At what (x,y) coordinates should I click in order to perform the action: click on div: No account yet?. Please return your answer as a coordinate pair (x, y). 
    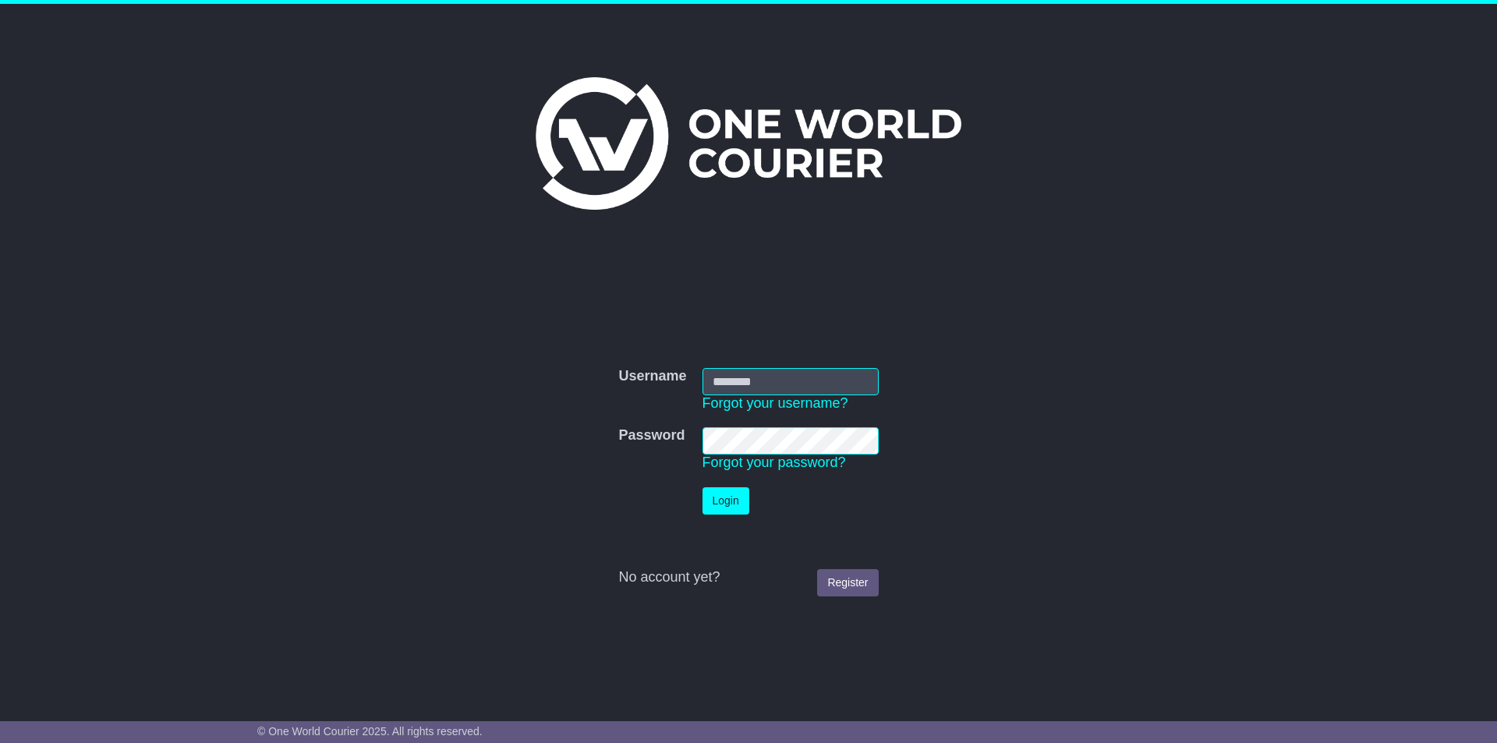
    Looking at the image, I should click on (748, 578).